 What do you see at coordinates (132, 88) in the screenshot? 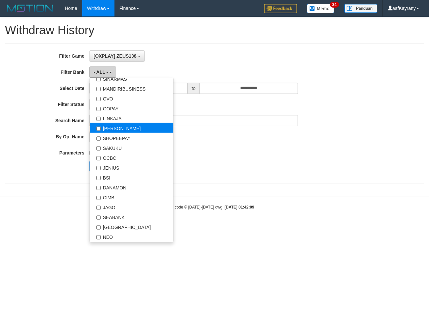
I see `label: MANDIRIBUSINESS` at bounding box center [132, 88].